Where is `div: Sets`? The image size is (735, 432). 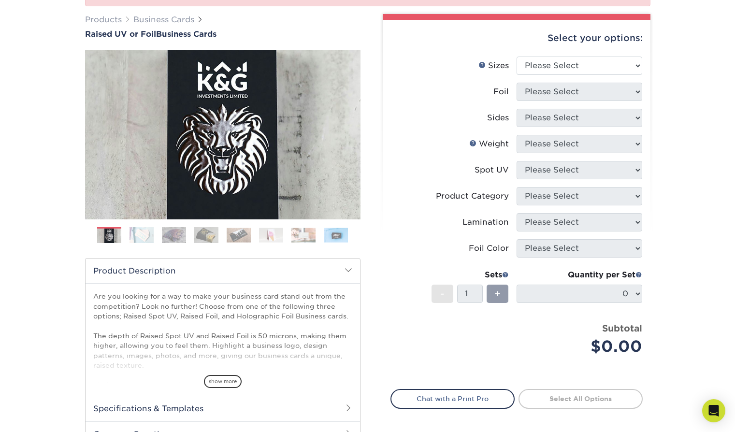
div: Sets is located at coordinates (470, 275).